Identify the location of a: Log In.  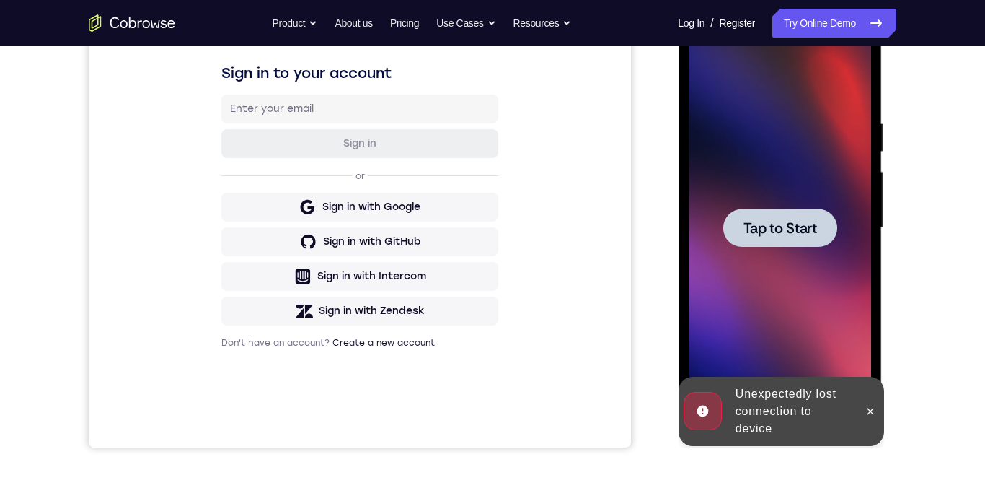
(691, 23).